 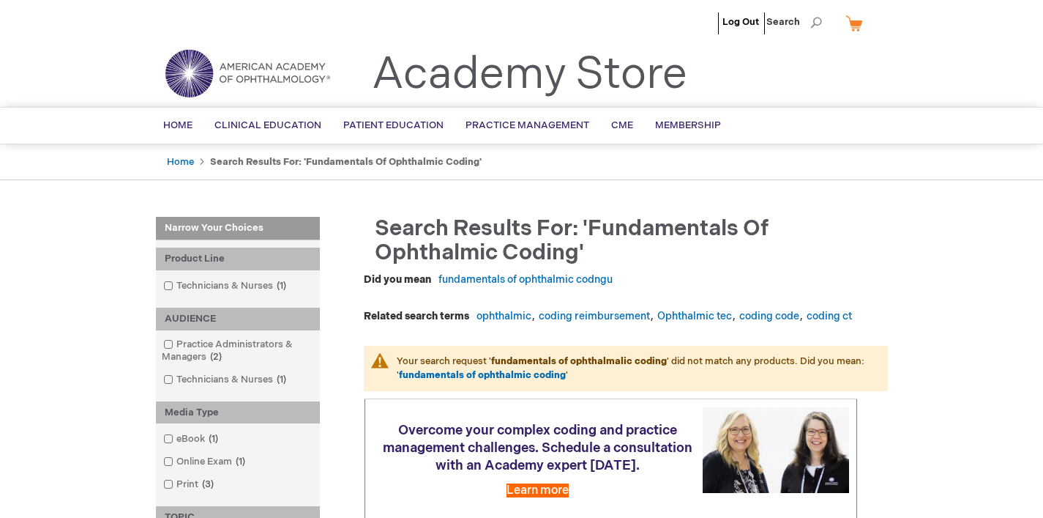 What do you see at coordinates (829, 316) in the screenshot?
I see `a: coding ct` at bounding box center [829, 316].